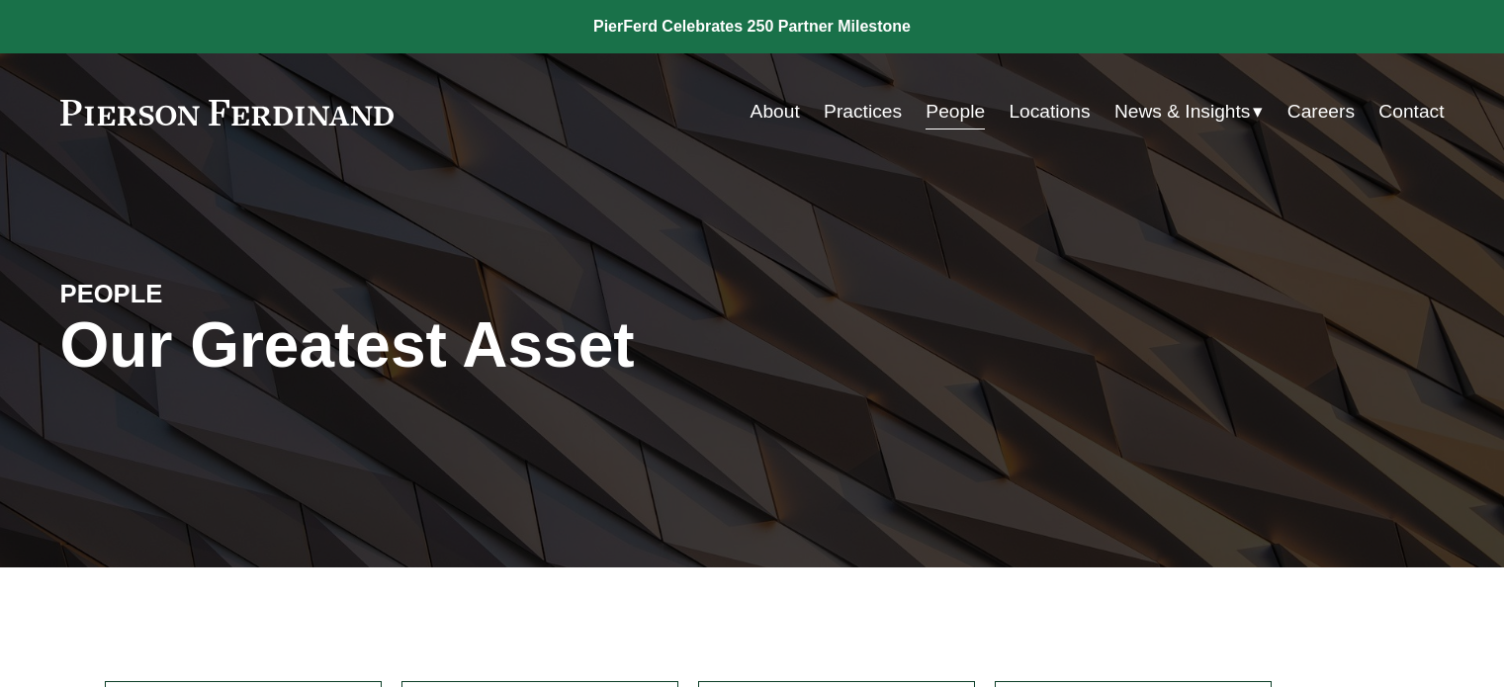 The width and height of the screenshot is (1504, 687). What do you see at coordinates (521, 345) in the screenshot?
I see `h1: Our Greatest Asset` at bounding box center [521, 345].